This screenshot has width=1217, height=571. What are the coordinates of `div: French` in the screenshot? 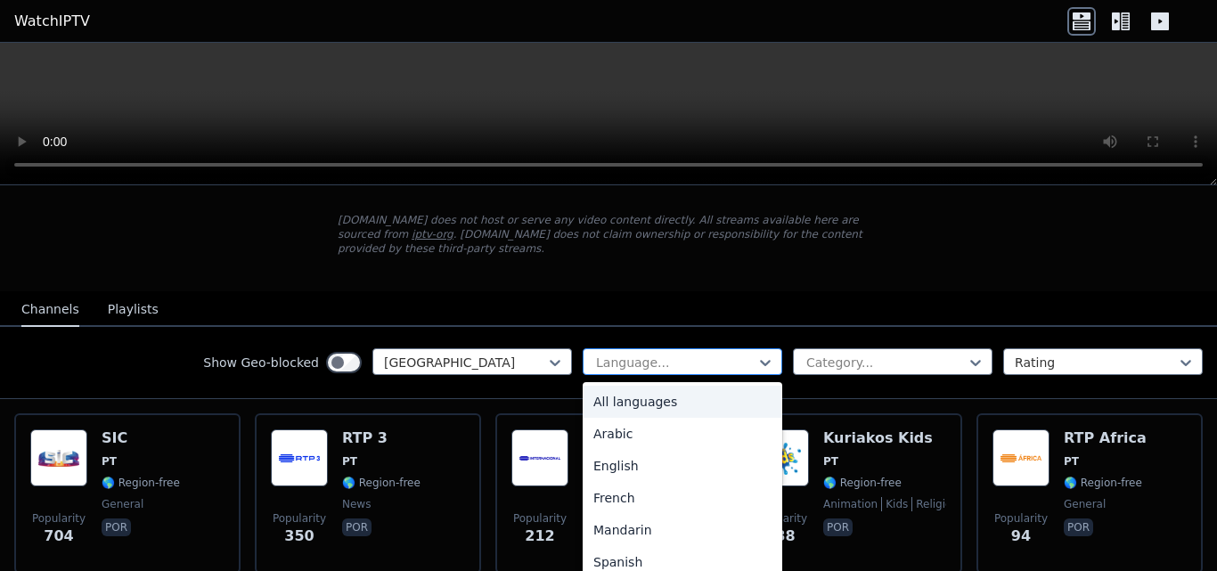 It's located at (683, 498).